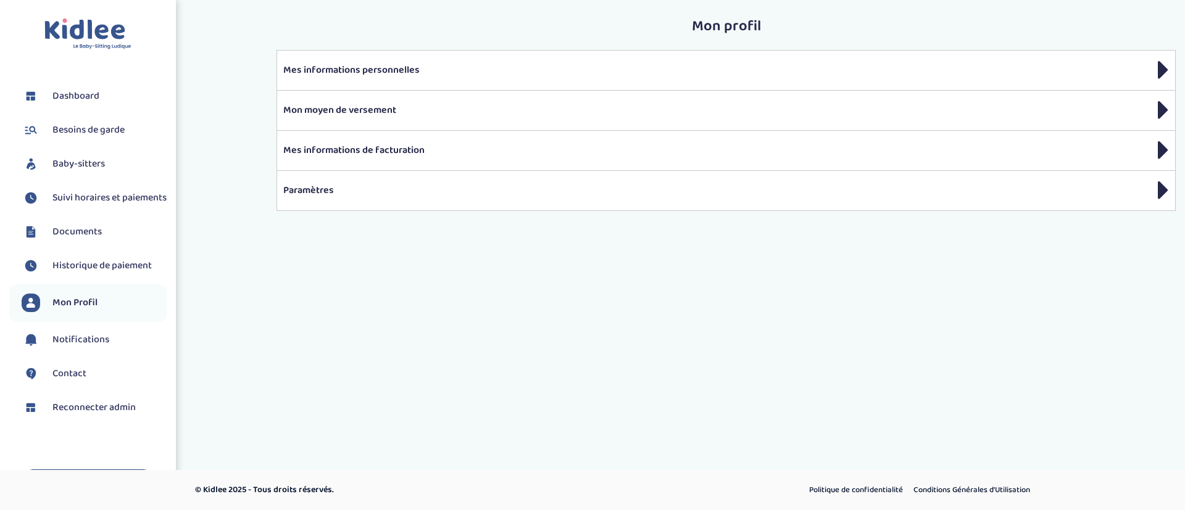 Image resolution: width=1185 pixels, height=510 pixels. I want to click on a: Documents, so click(94, 232).